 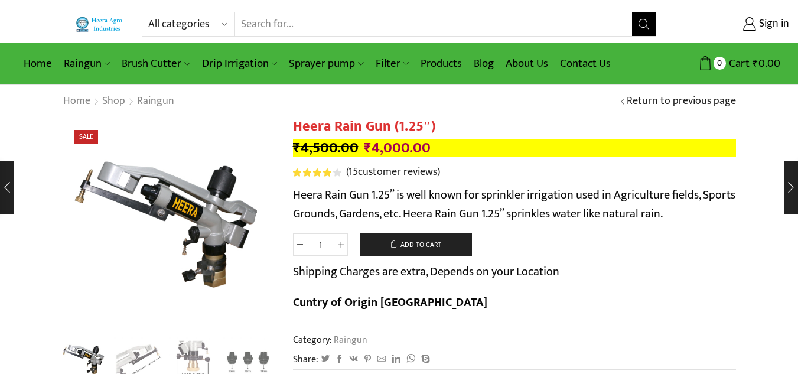 I want to click on a: Brush Cutter, so click(x=155, y=63).